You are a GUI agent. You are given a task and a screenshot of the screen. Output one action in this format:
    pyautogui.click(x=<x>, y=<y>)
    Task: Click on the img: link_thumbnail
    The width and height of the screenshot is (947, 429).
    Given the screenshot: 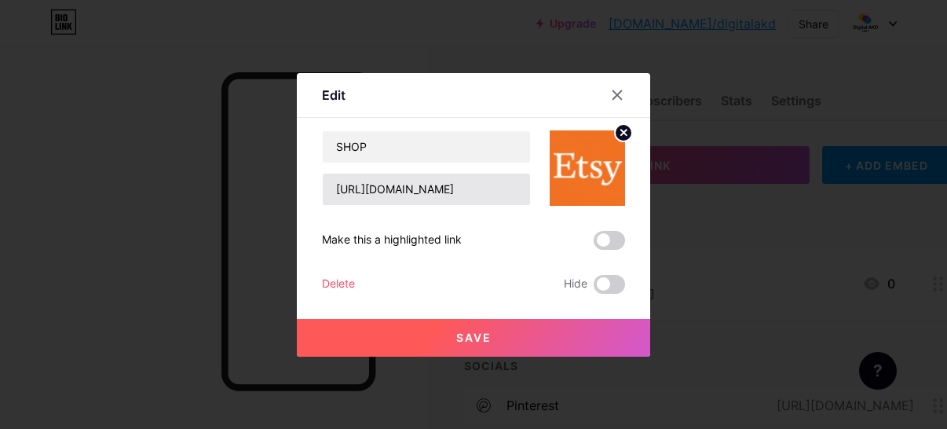 What is the action you would take?
    pyautogui.click(x=587, y=168)
    